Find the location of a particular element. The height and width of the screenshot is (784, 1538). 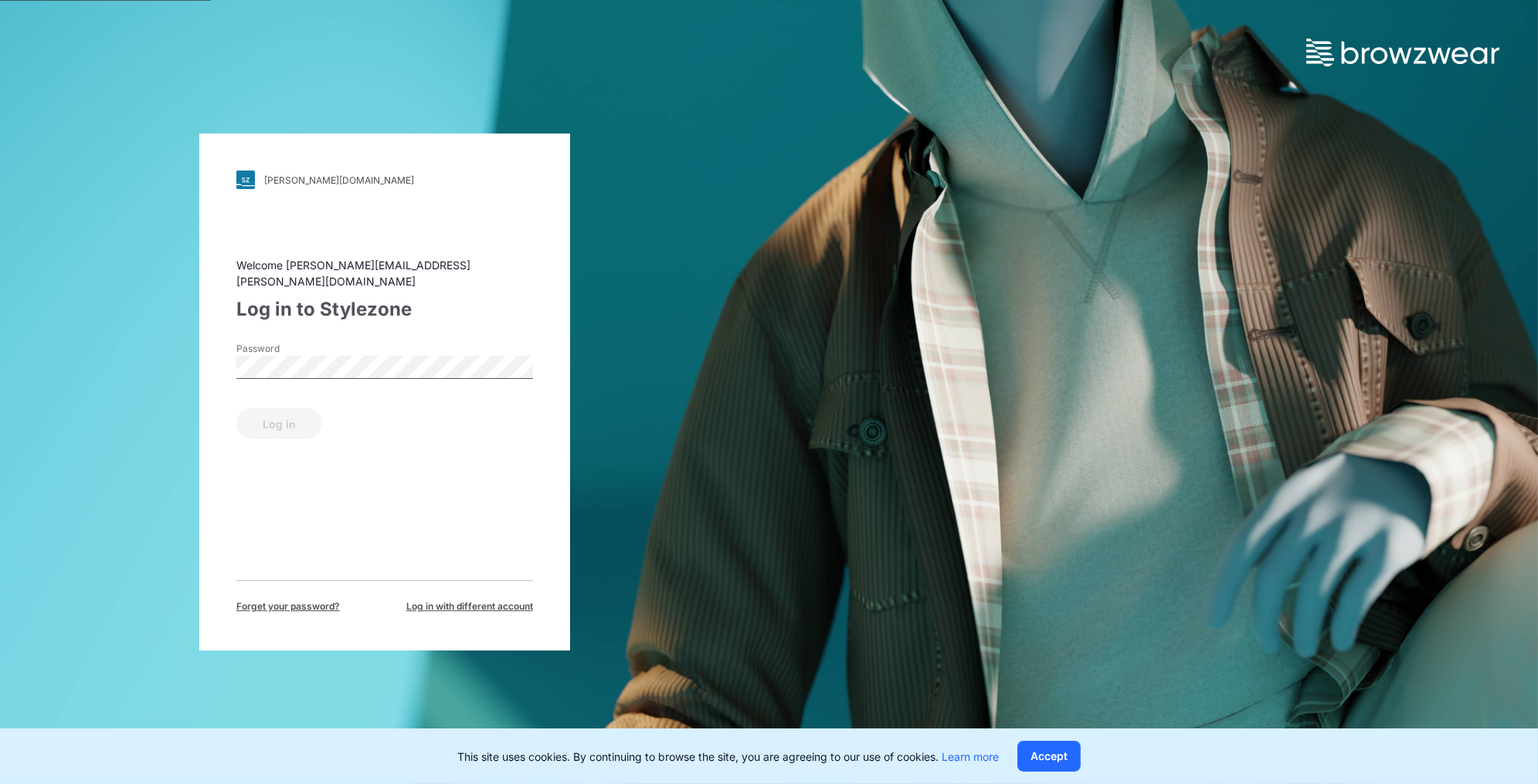

img: browzwear-logo.73288ffb.svg is located at coordinates (1403, 53).